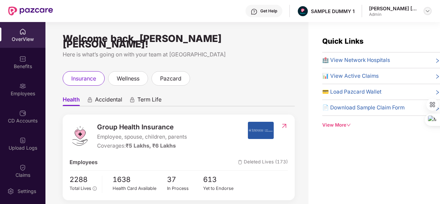 This screenshot has width=440, height=204. I want to click on div: SAMPLE DUMMY 1, so click(332, 11).